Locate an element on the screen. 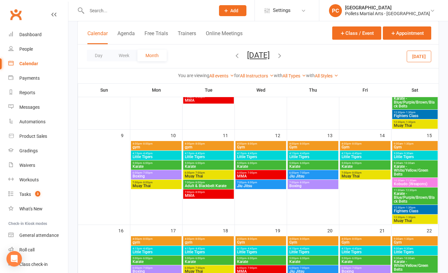  button: Day is located at coordinates (99, 56).